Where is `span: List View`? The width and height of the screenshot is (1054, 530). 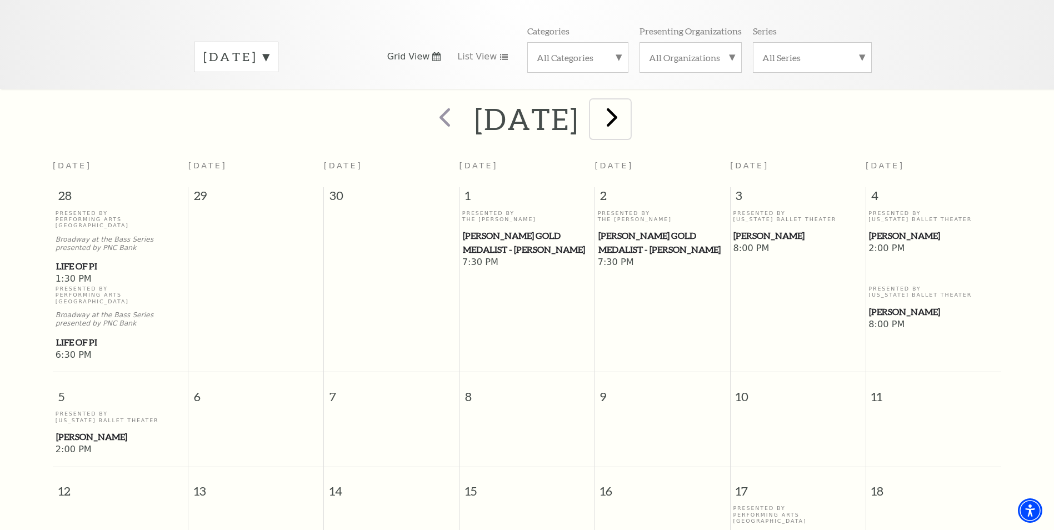
span: List View is located at coordinates (476, 57).